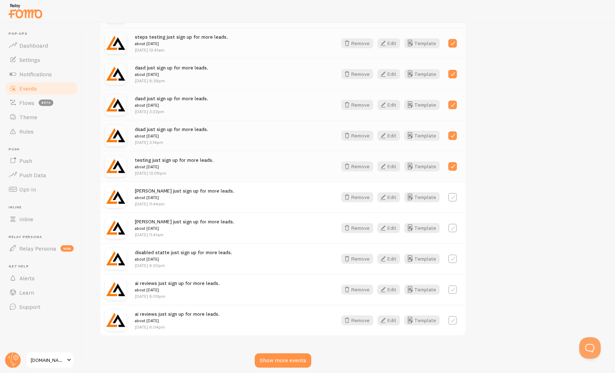 The width and height of the screenshot is (615, 373). Describe the element at coordinates (41, 45) in the screenshot. I see `a: Dashboard` at that location.